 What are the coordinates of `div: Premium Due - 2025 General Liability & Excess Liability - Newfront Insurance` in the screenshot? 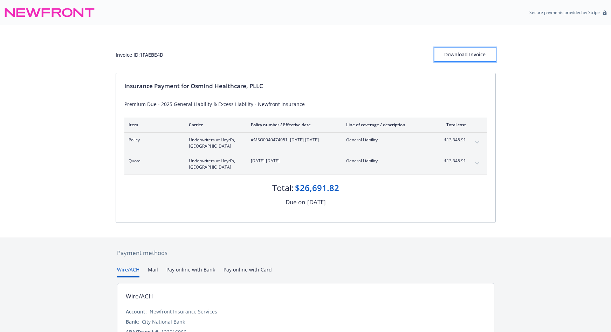 It's located at (305, 104).